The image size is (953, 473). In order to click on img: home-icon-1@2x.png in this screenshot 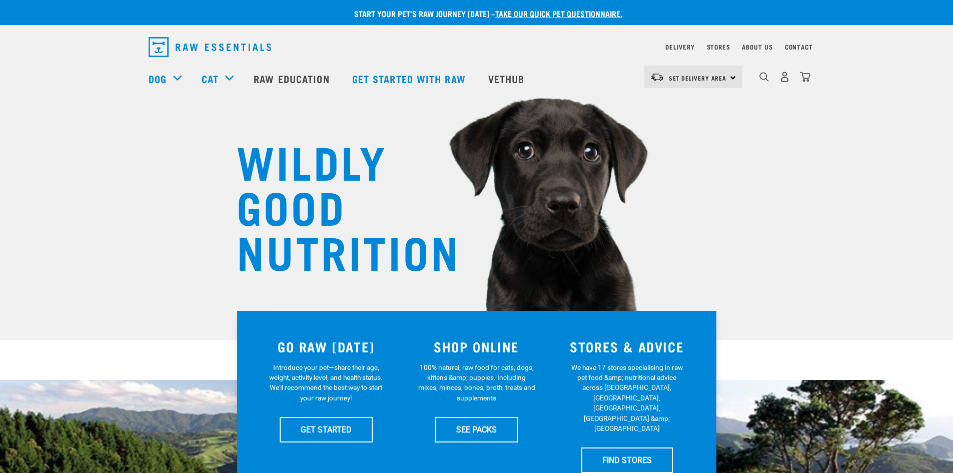, I will do `click(764, 77)`.